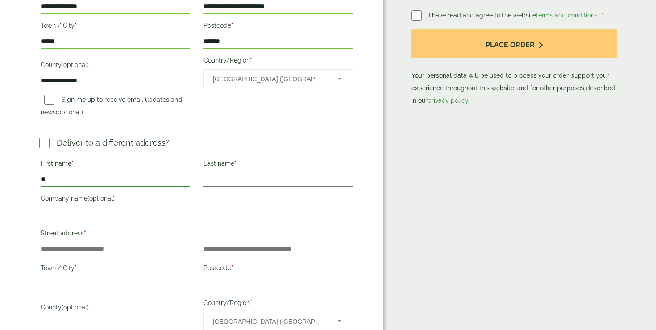 This screenshot has width=656, height=330. What do you see at coordinates (111, 107) in the screenshot?
I see `label: Sign me up to receive email updates and news` at bounding box center [111, 107].